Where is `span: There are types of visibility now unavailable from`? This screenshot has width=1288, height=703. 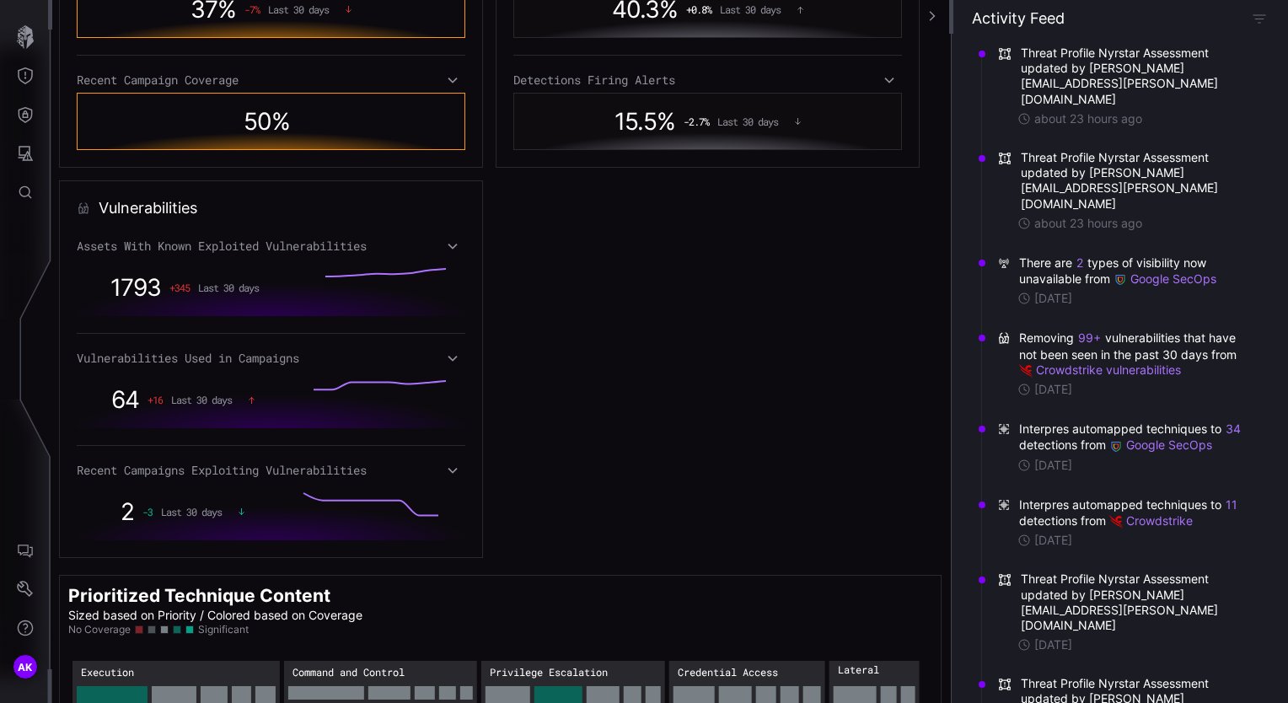 span: There are types of visibility now unavailable from is located at coordinates (1135, 271).